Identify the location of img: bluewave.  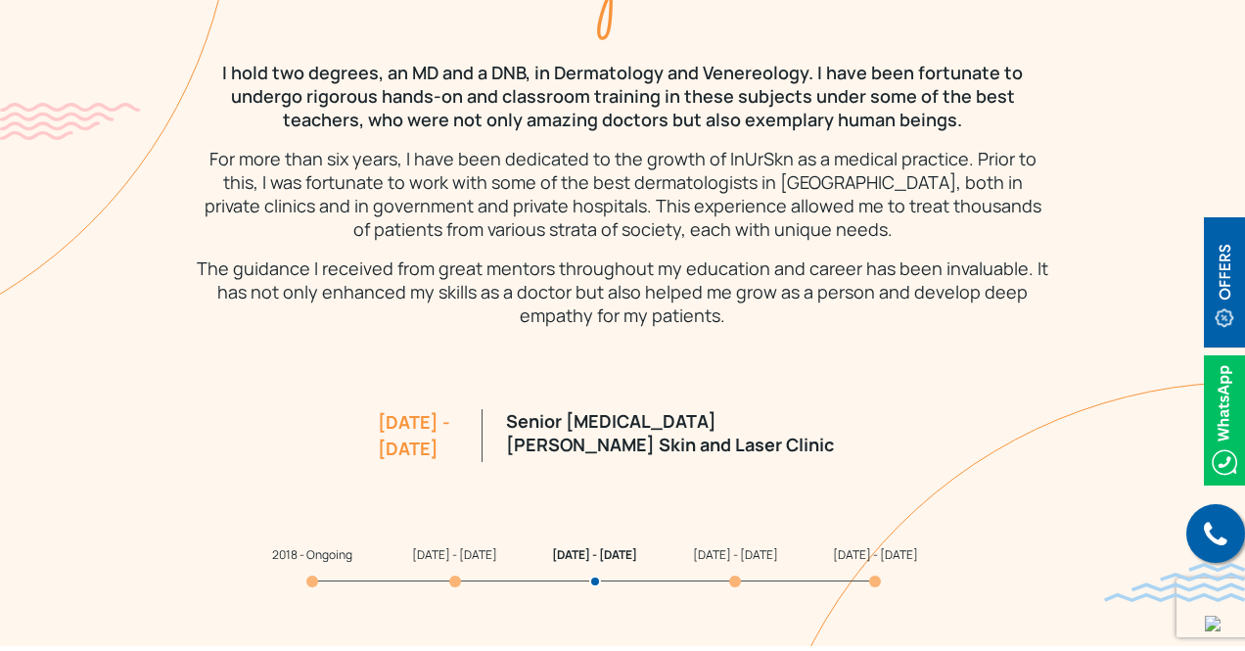
(1174, 582).